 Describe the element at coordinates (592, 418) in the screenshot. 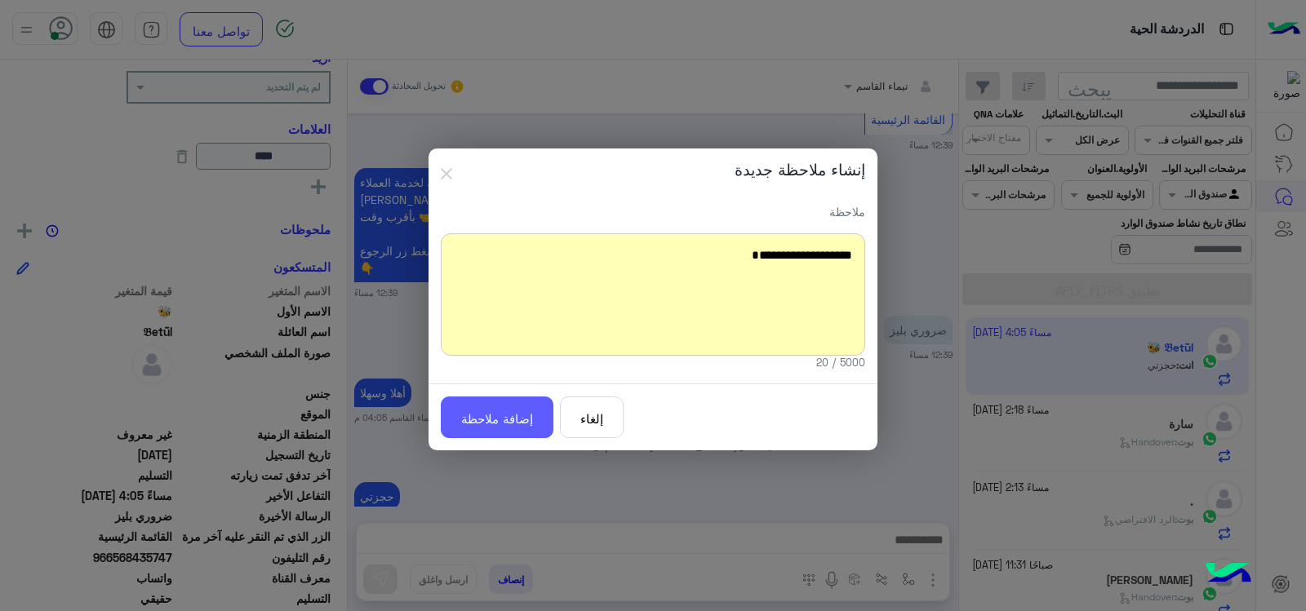

I see `button: إلغاء` at that location.